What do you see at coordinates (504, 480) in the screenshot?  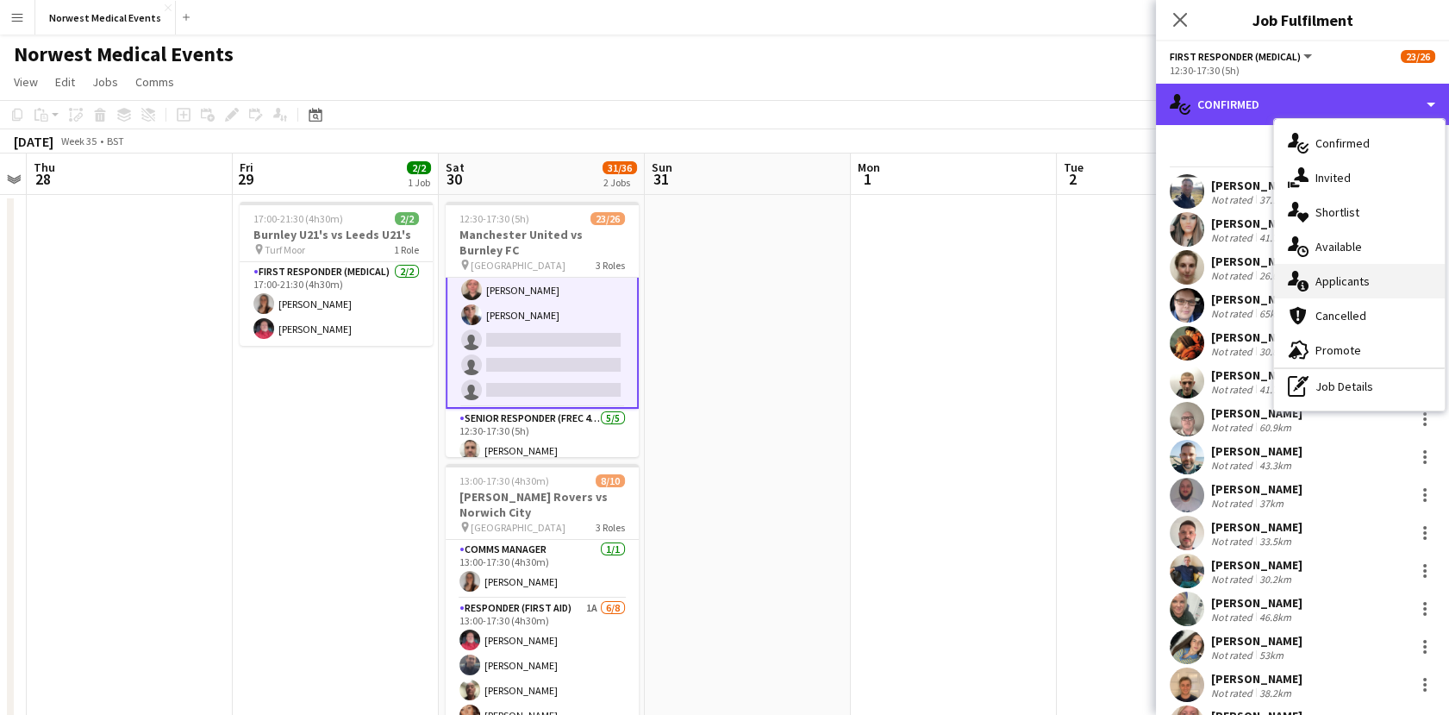 I see `span: 13:00-17:30 (4h30m)` at bounding box center [504, 480].